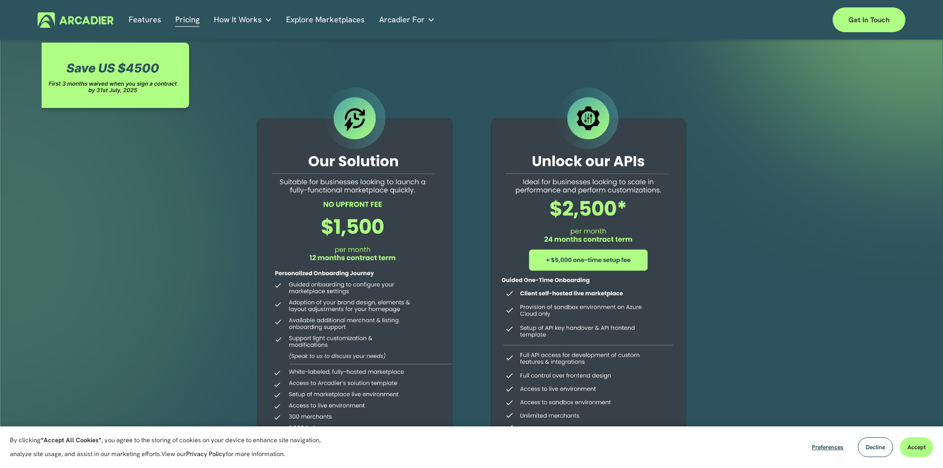 This screenshot has width=943, height=468. I want to click on a: Features, so click(145, 20).